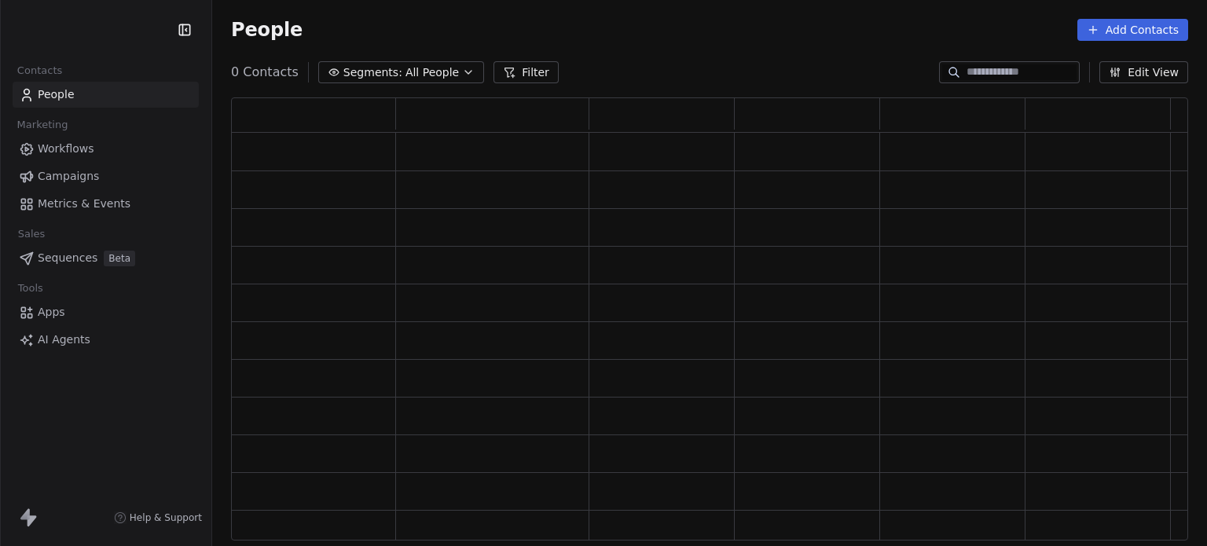 The height and width of the screenshot is (546, 1207). What do you see at coordinates (526, 72) in the screenshot?
I see `button: Filter` at bounding box center [526, 72].